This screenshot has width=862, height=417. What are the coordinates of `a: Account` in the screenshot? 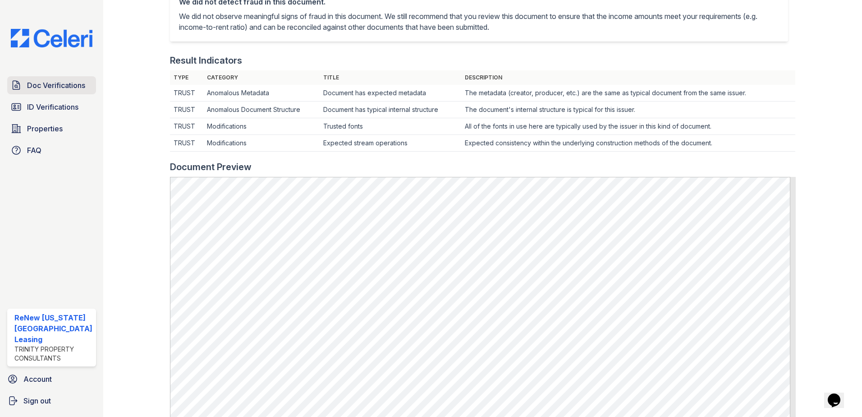 It's located at (51, 379).